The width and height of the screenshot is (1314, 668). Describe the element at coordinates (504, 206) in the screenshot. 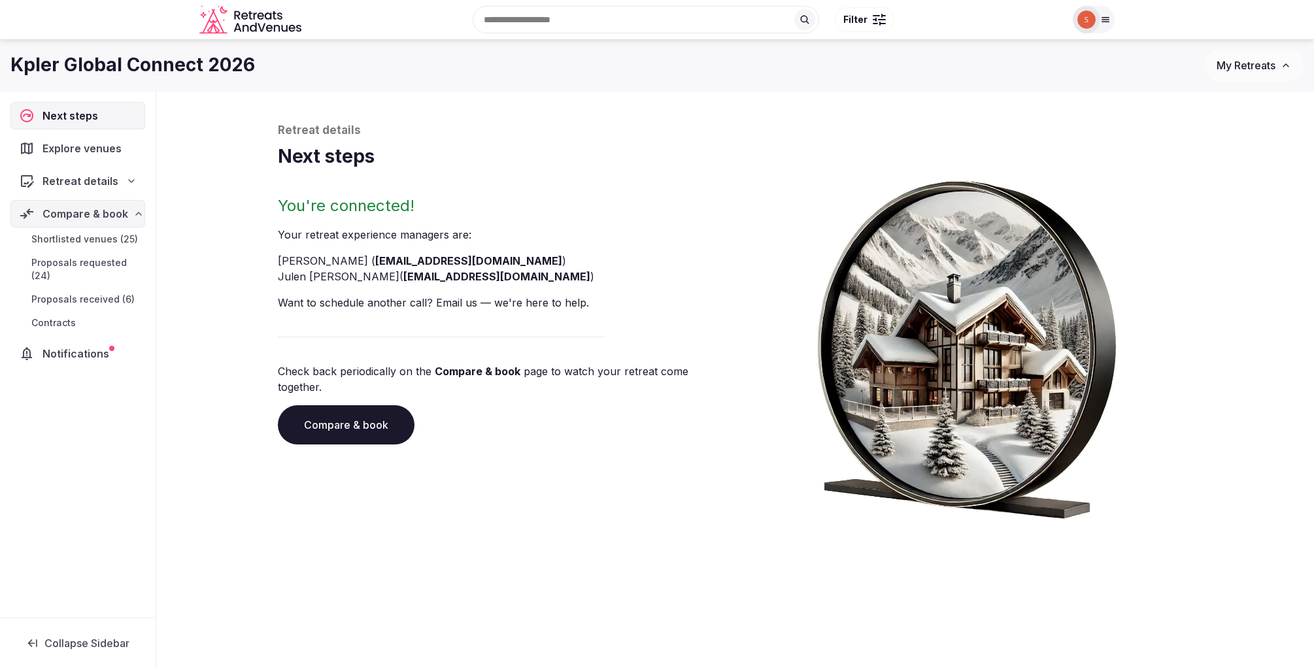

I see `h2: You're connected!` at that location.